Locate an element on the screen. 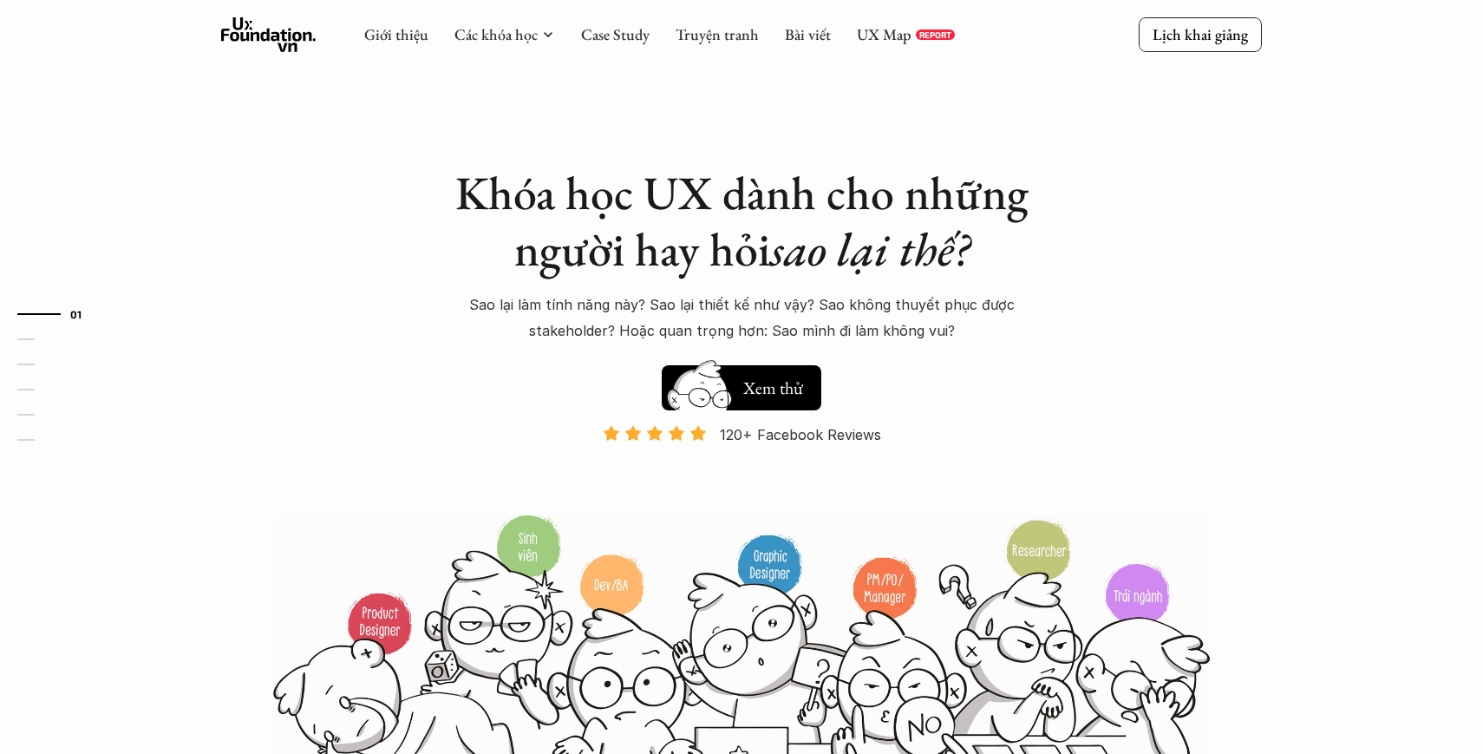  a: 01 is located at coordinates (58, 314).